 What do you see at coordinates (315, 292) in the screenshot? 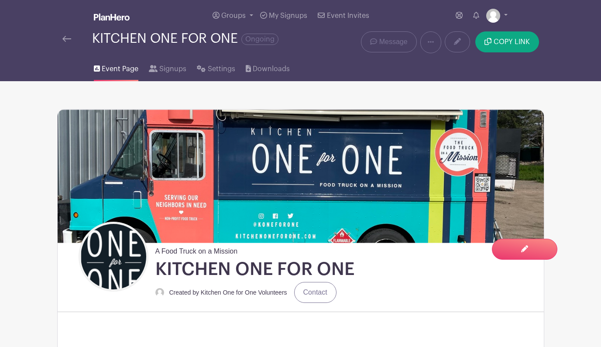
I see `a: Contact` at bounding box center [315, 292].